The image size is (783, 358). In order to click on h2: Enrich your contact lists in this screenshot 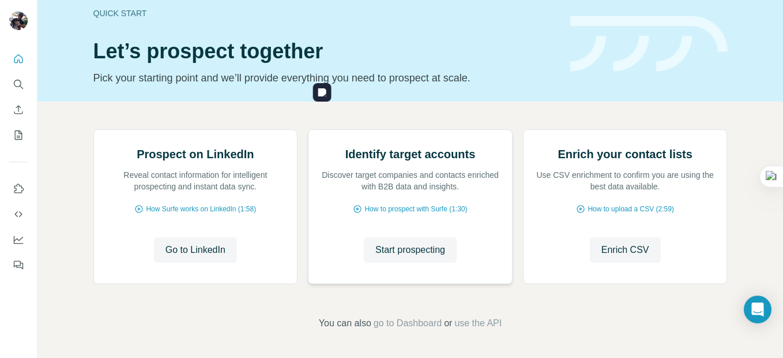, I will do `click(625, 154)`.